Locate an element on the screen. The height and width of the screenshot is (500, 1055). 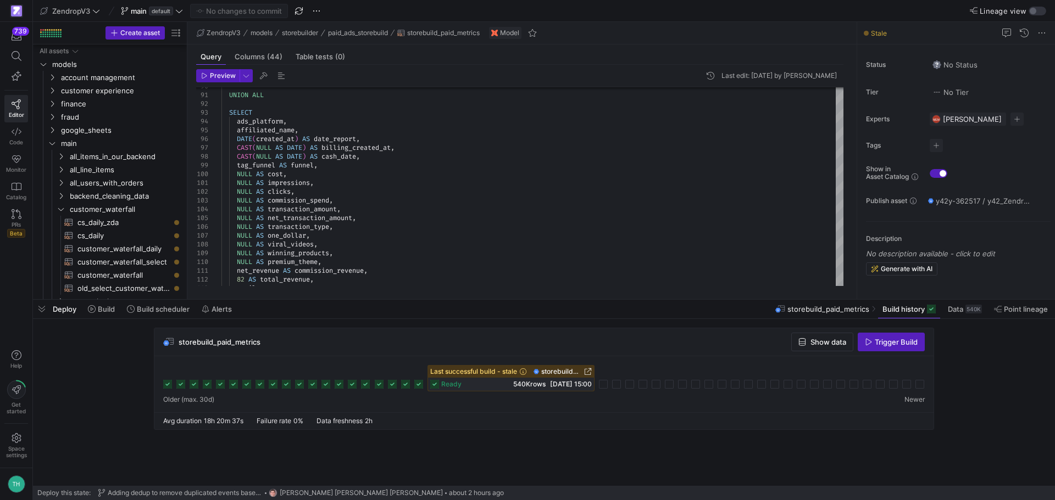
span: Deploy this state: is located at coordinates (64, 493).